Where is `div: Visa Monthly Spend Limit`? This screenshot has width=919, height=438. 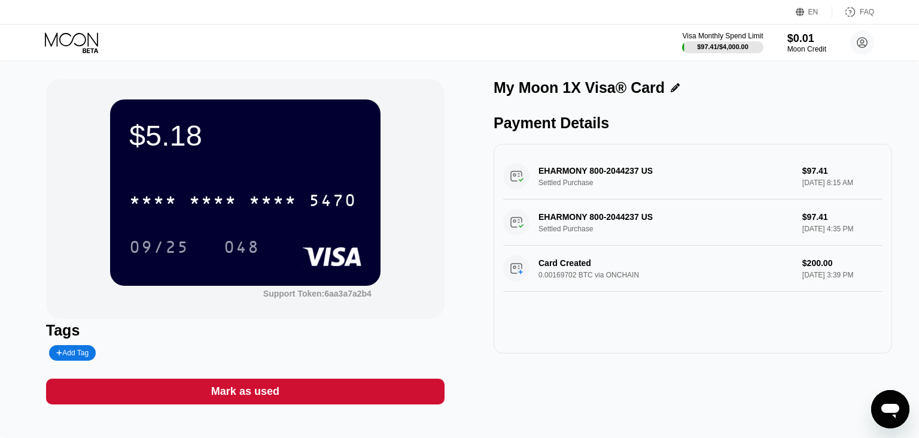
div: Visa Monthly Spend Limit is located at coordinates (722, 36).